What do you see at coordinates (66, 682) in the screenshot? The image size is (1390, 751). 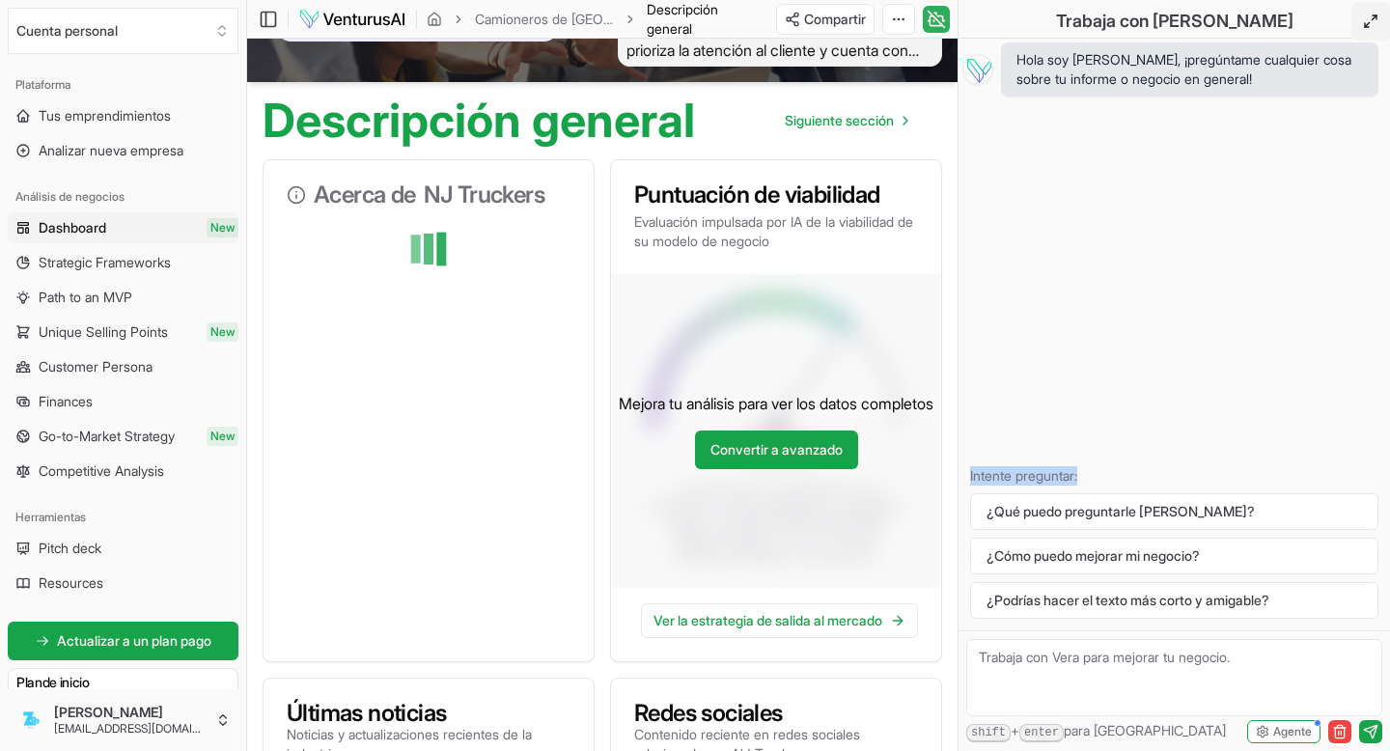 I see `font: de inicio` at bounding box center [66, 682].